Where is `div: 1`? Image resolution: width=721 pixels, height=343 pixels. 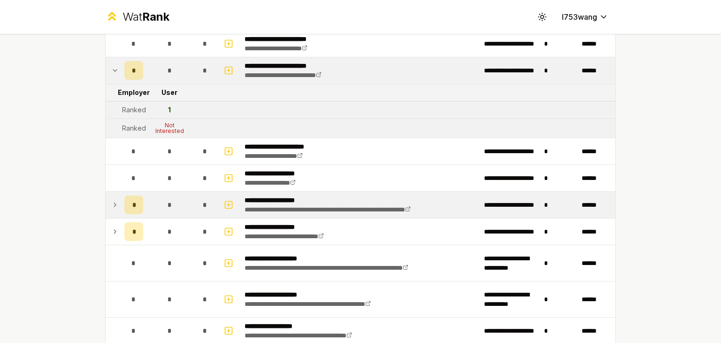 div: 1 is located at coordinates (170, 110).